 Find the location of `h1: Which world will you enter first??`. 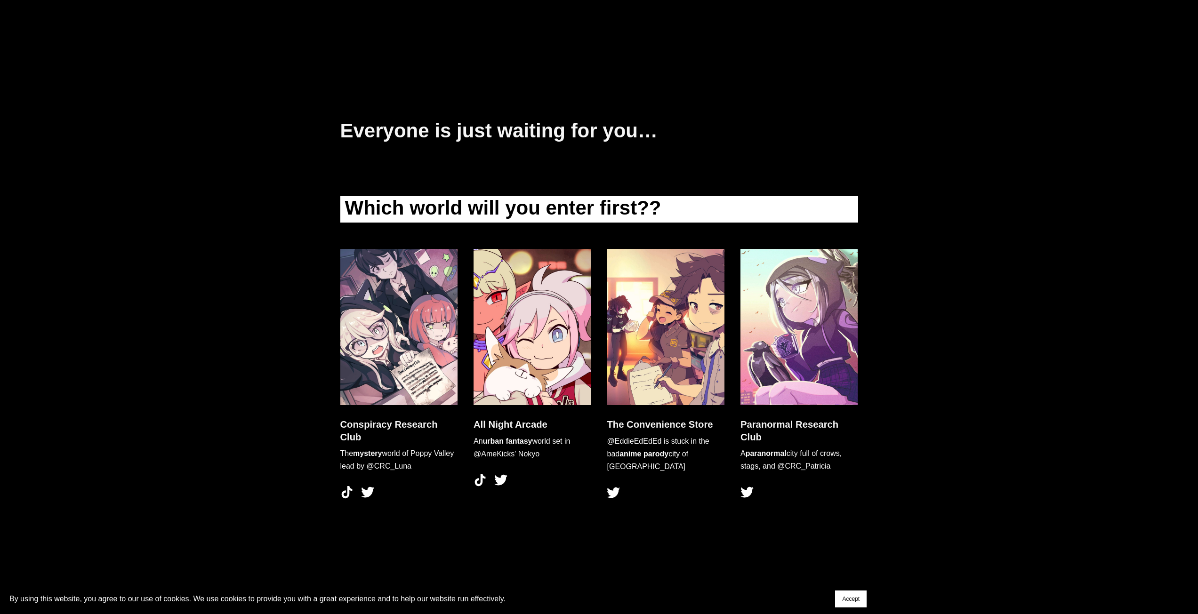

h1: Which world will you enter first?? is located at coordinates (599, 209).